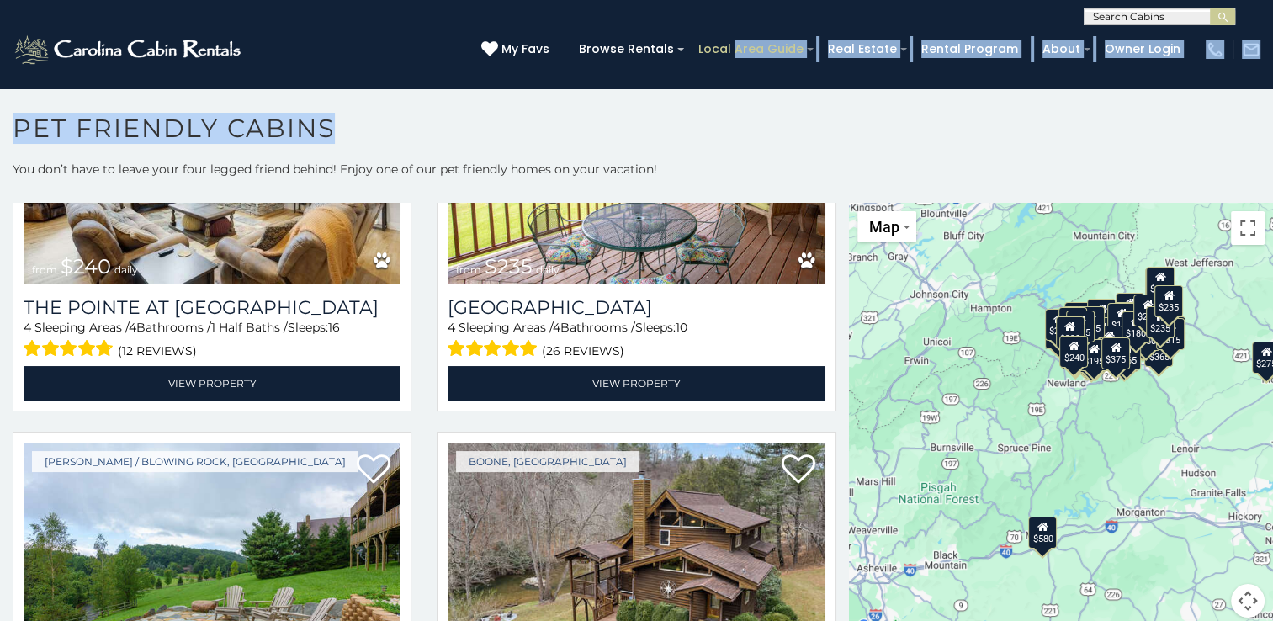  I want to click on div: $210, so click(1109, 341).